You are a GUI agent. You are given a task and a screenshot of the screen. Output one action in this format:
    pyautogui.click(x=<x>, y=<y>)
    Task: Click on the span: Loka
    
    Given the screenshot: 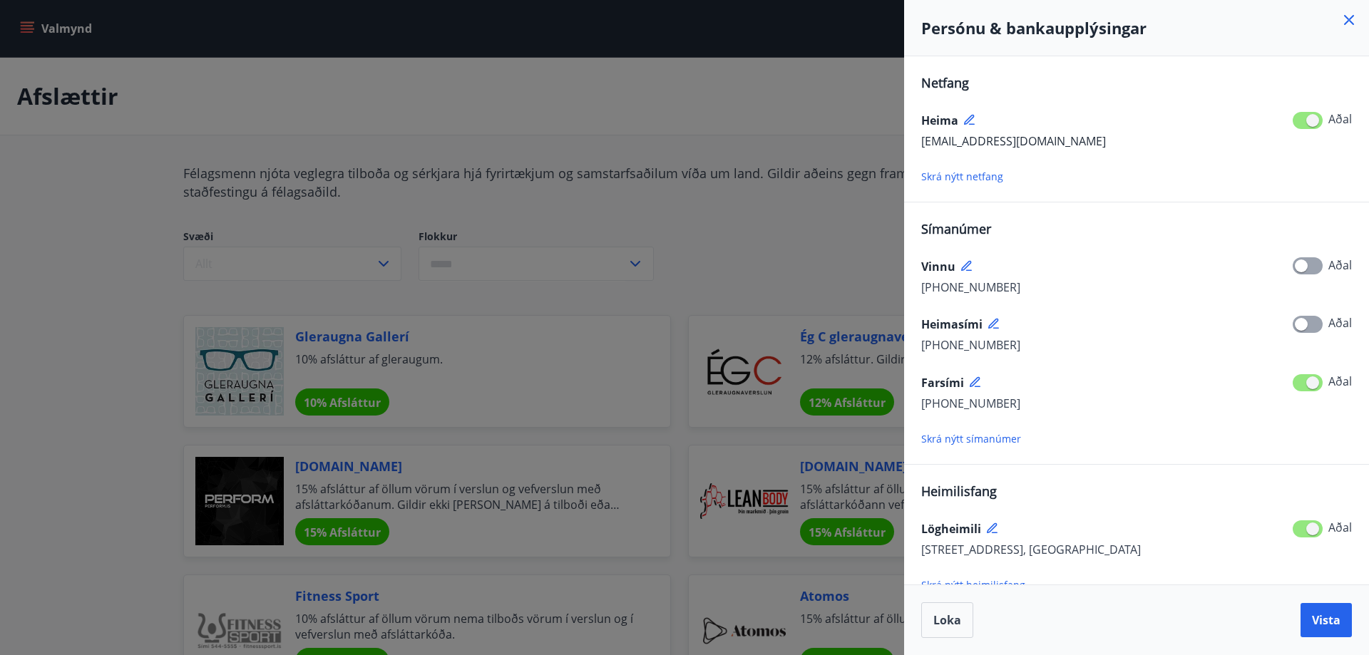 What is the action you would take?
    pyautogui.click(x=947, y=620)
    